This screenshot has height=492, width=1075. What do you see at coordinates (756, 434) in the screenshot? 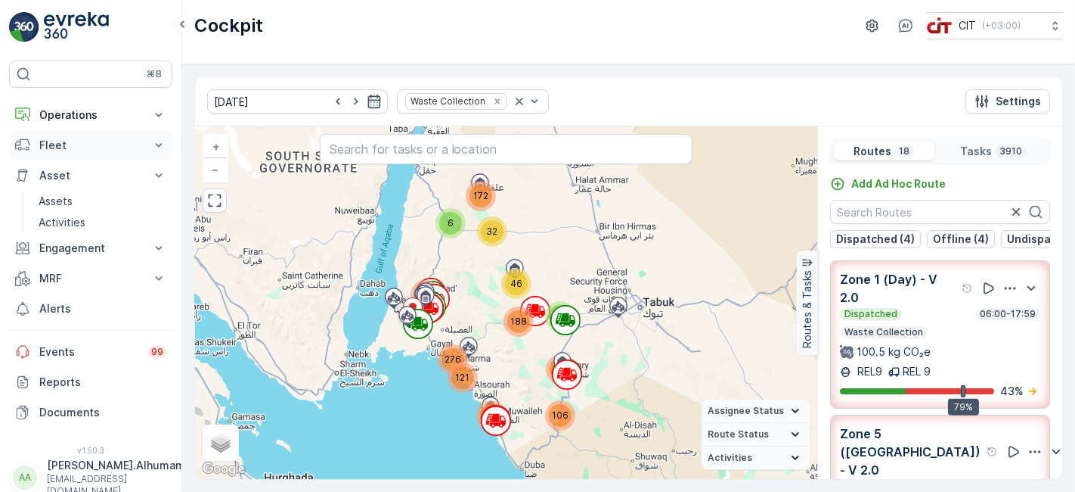
I see `summary: Route Status` at bounding box center [756, 434].